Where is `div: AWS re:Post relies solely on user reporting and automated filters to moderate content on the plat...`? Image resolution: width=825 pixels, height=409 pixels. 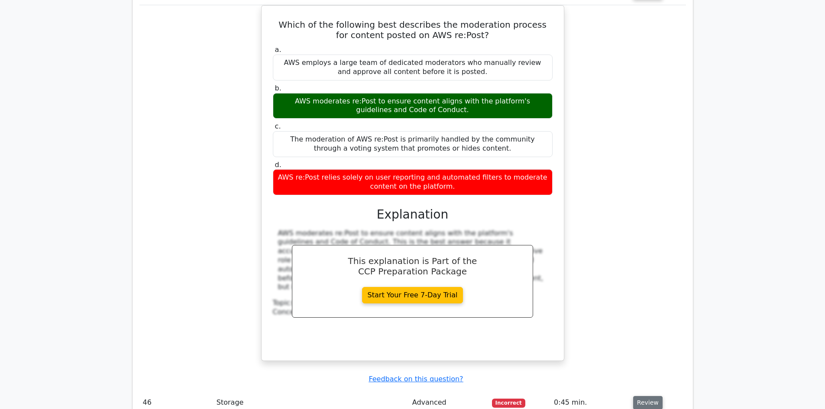
div: AWS re:Post relies solely on user reporting and automated filters to moderate content on the plat... is located at coordinates (413, 182).